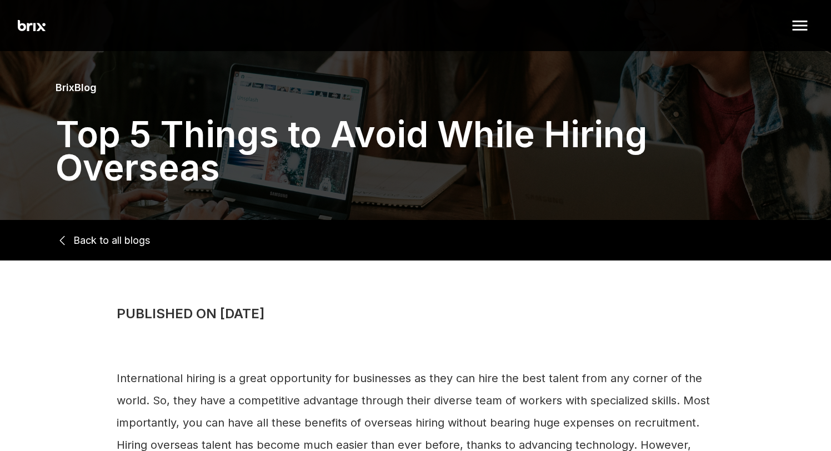  Describe the element at coordinates (103, 240) in the screenshot. I see `a: Back to all blogs` at that location.